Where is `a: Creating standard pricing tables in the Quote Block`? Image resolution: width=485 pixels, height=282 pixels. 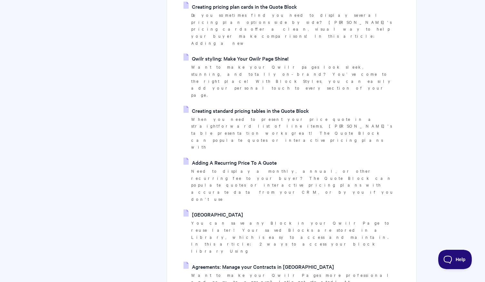 a: Creating standard pricing tables in the Quote Block is located at coordinates (246, 111).